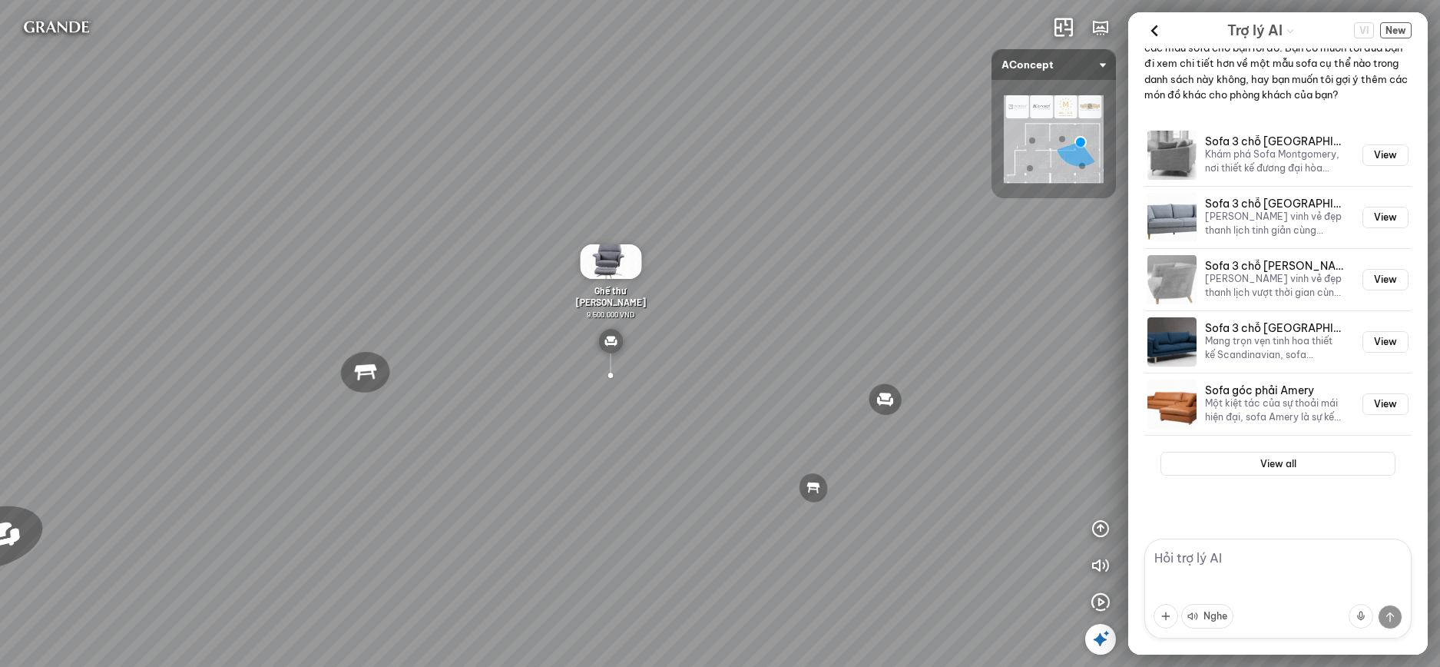  I want to click on img: Sofa 3 chỗ Sunderland, so click(1172, 342).